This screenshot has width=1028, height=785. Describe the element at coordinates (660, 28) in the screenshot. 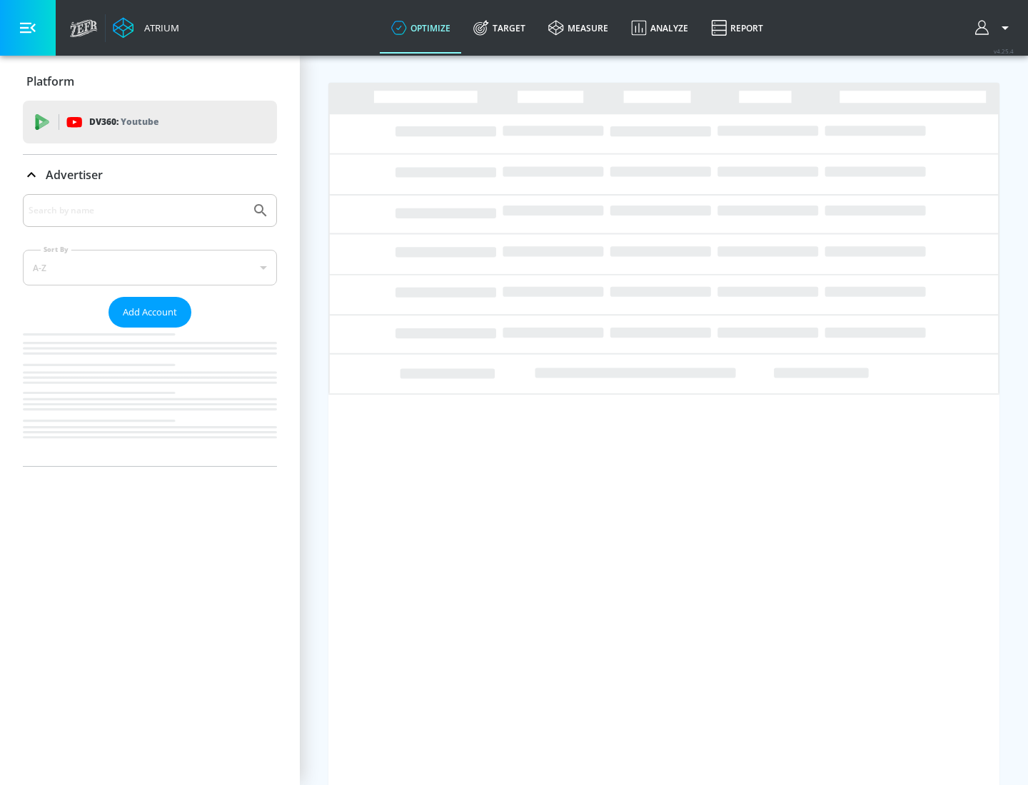

I see `a: Analyze` at that location.